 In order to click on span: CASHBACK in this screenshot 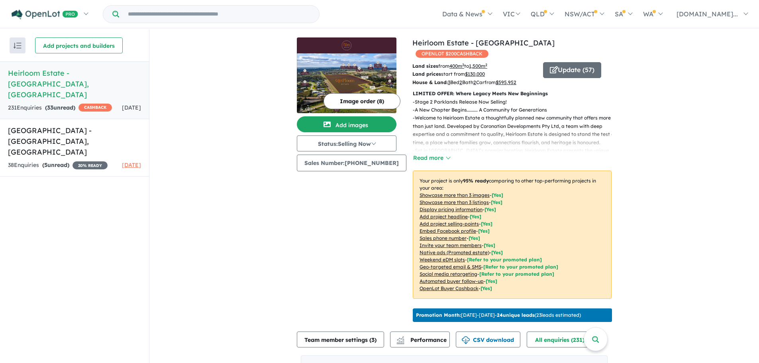, I will do `click(95, 108)`.